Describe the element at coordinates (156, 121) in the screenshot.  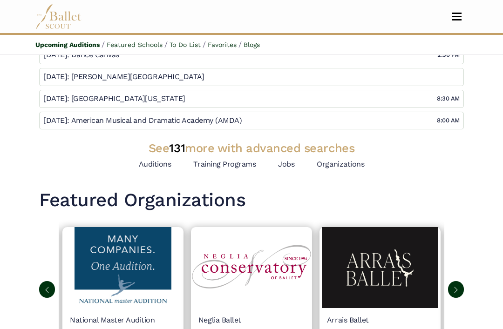
I see `h4: American Musical and Dramatic Academy (AMDA)` at that location.